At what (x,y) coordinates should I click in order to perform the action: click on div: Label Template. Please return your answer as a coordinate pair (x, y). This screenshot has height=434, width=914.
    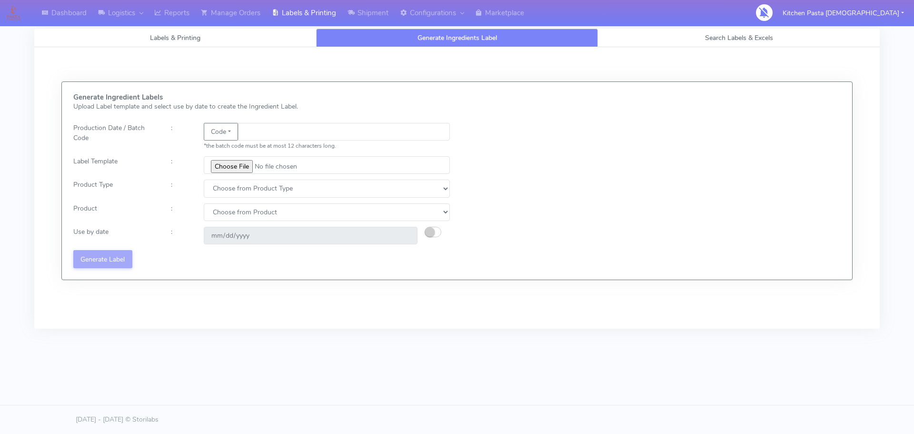
    Looking at the image, I should click on (115, 165).